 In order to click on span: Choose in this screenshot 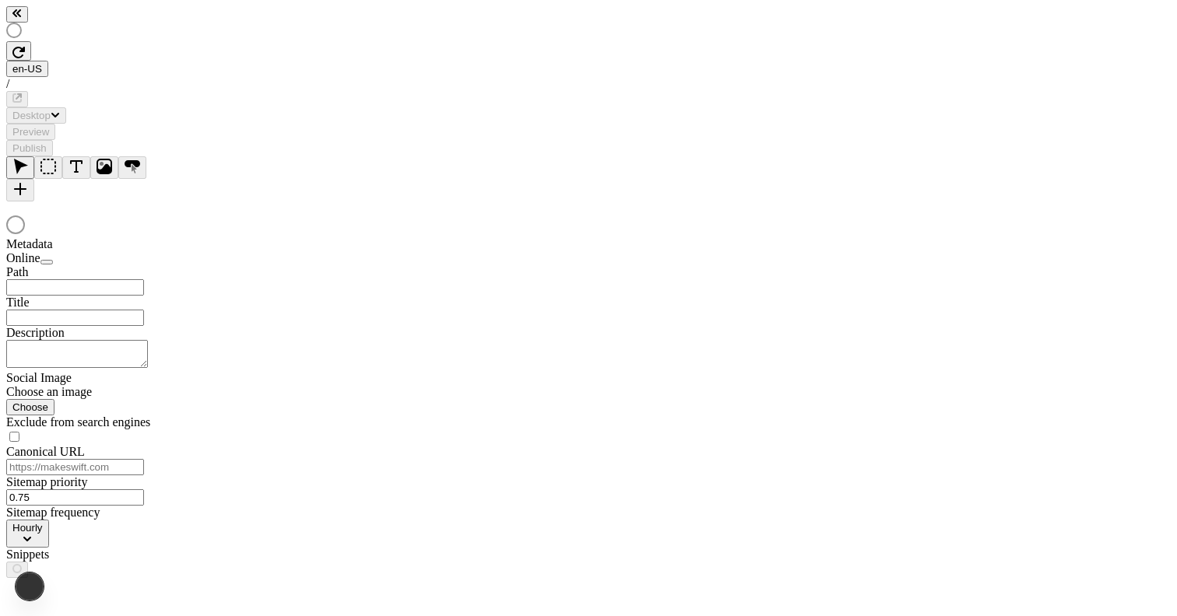, I will do `click(30, 407)`.